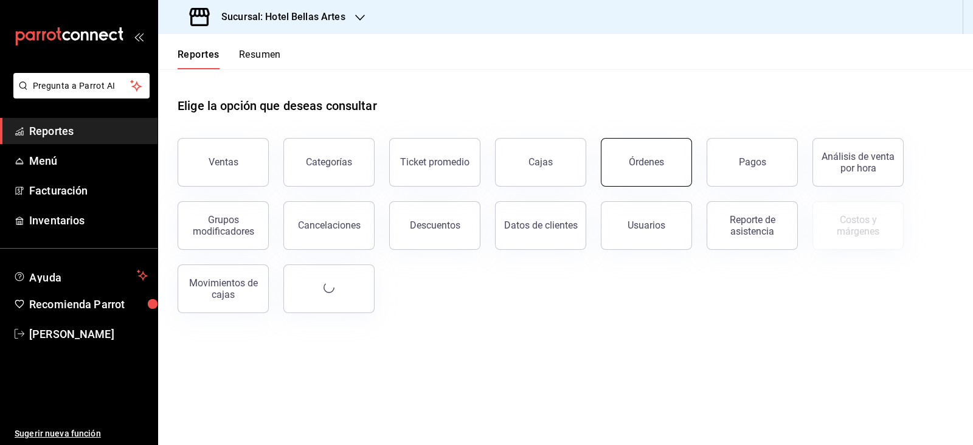  I want to click on button: Usuarios, so click(646, 226).